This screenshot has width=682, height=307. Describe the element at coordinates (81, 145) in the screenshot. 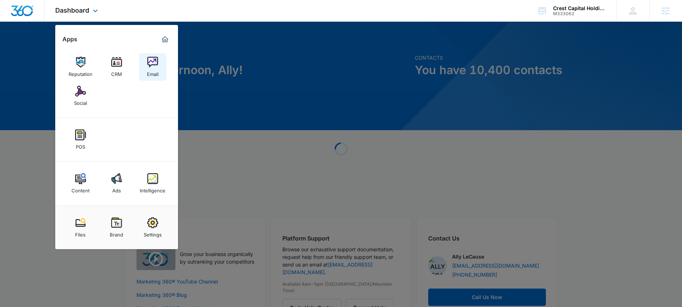

I see `div: POS` at that location.